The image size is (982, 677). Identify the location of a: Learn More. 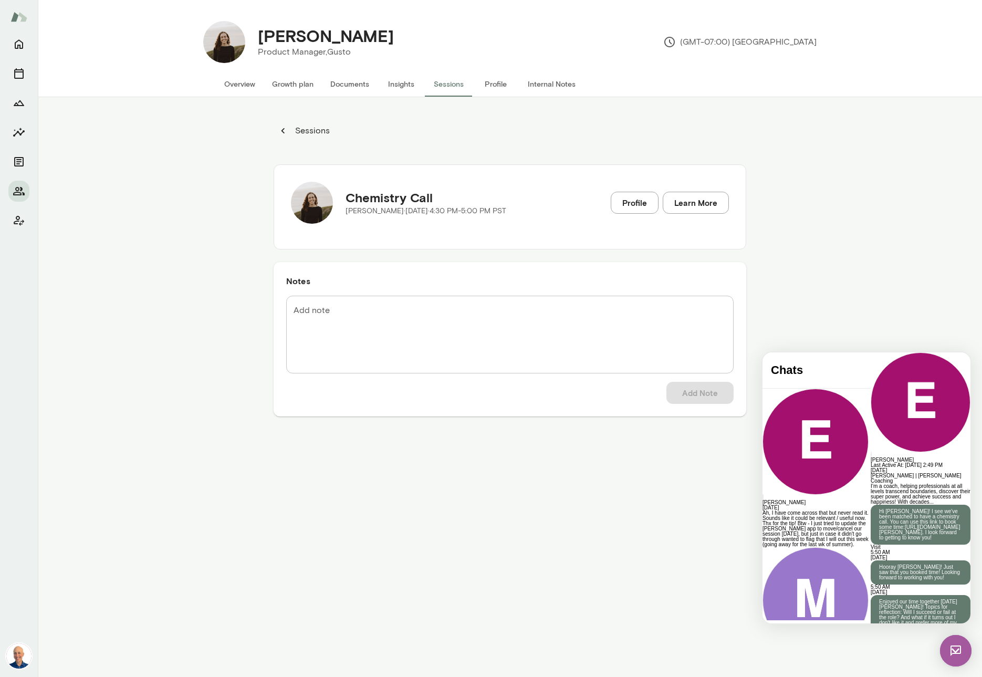
(696, 203).